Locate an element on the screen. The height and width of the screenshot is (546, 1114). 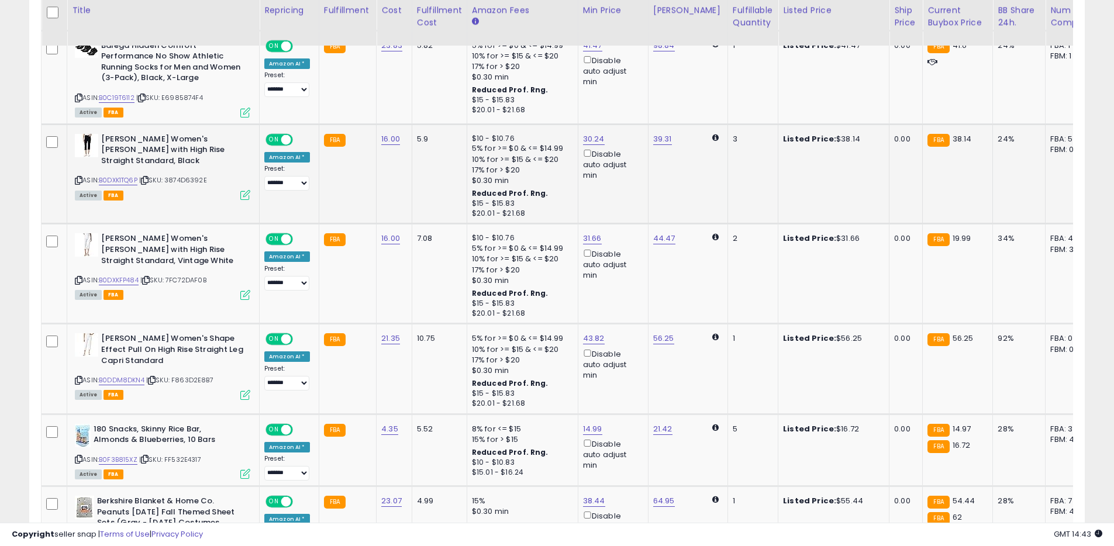
div: FBA: 7 is located at coordinates (1069, 501).